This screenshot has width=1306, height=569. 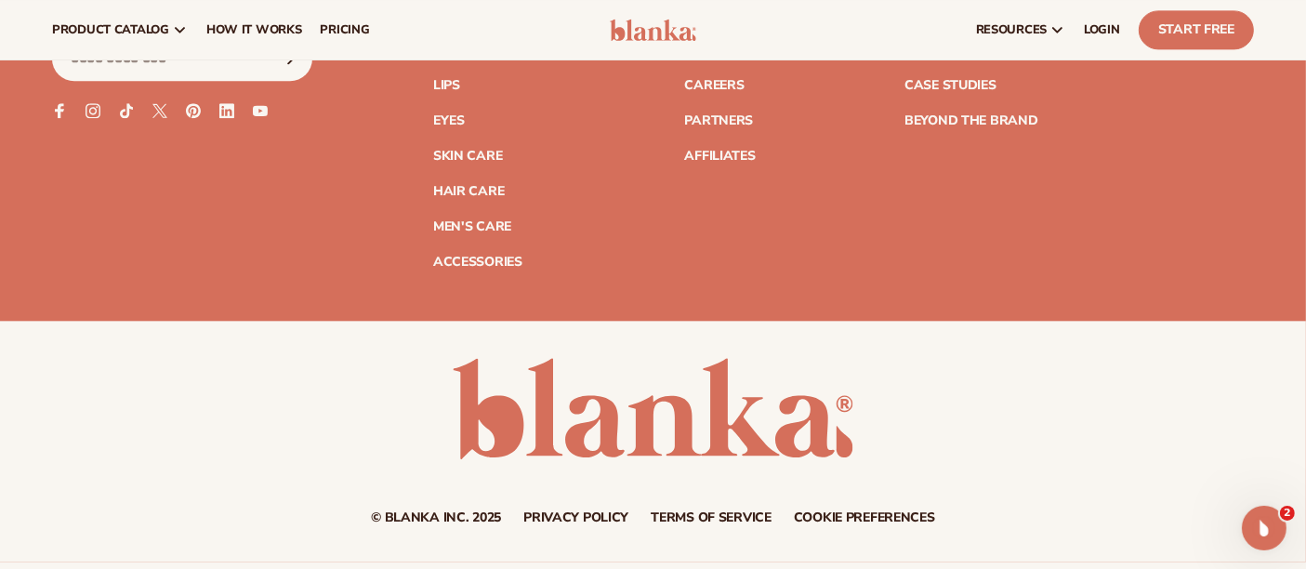 What do you see at coordinates (711, 518) in the screenshot?
I see `a: Terms of service` at bounding box center [711, 518].